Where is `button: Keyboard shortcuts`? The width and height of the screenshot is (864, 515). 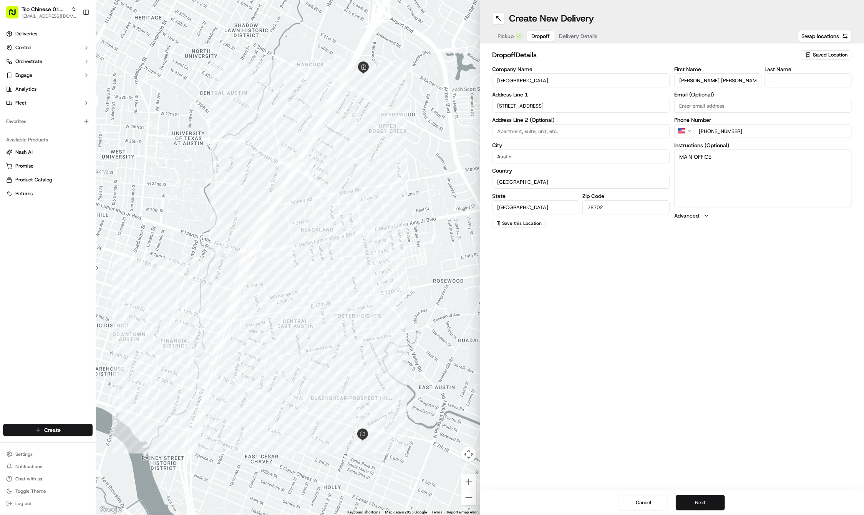
button: Keyboard shortcuts is located at coordinates (364, 512).